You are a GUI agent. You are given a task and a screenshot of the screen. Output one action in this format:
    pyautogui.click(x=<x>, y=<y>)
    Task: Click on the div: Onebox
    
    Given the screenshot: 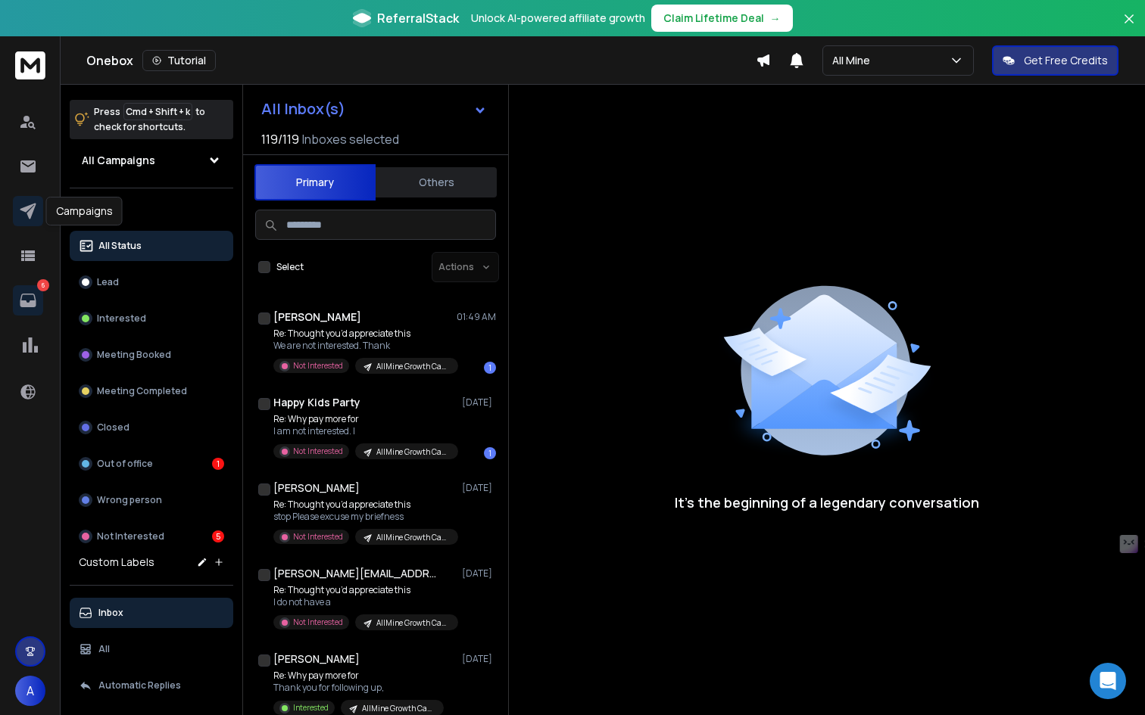 What is the action you would take?
    pyautogui.click(x=421, y=61)
    